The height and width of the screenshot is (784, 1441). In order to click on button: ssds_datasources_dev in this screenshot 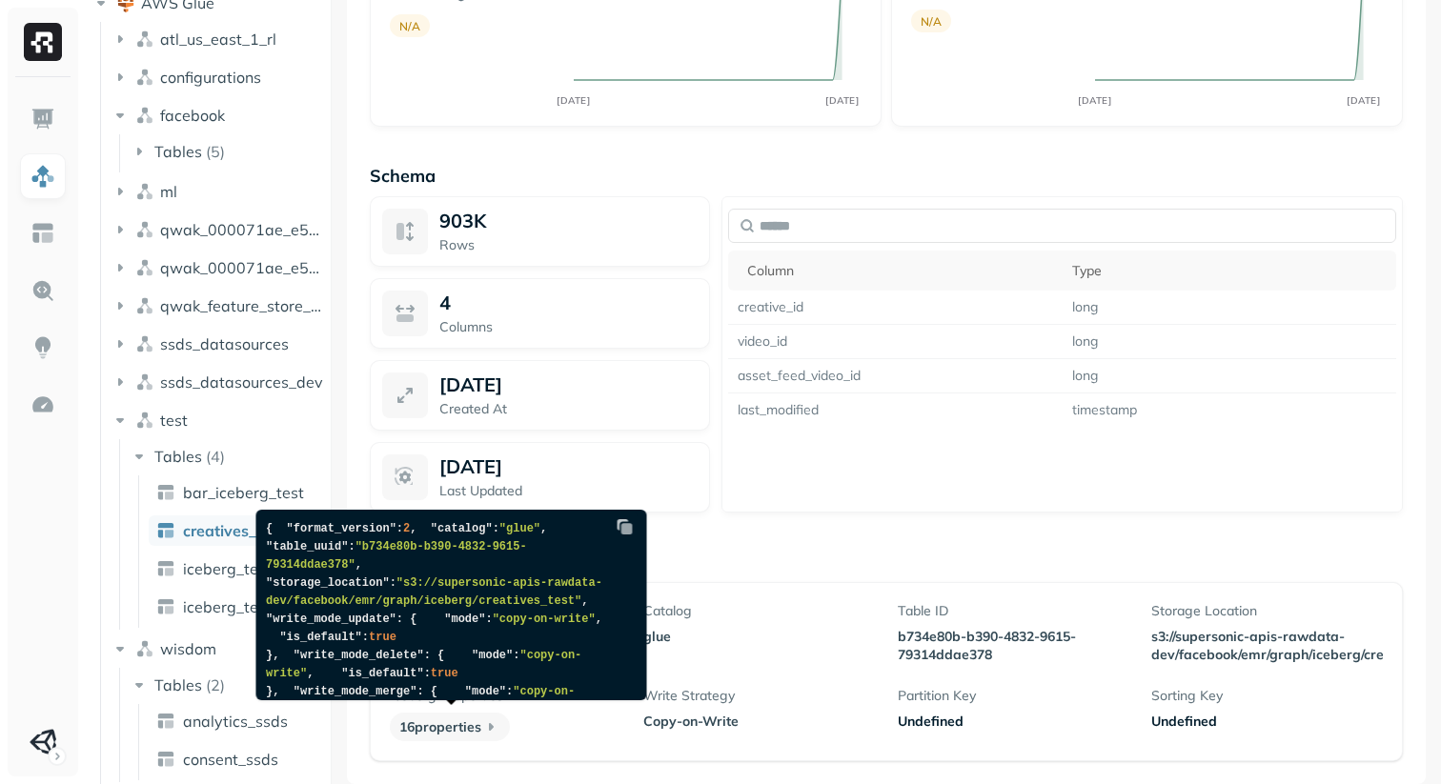, I will do `click(217, 382)`.